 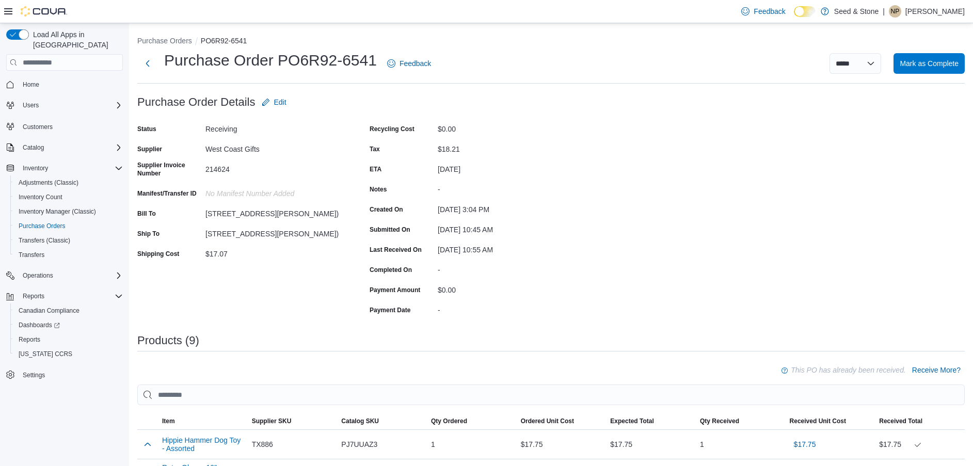 What do you see at coordinates (196, 102) in the screenshot?
I see `h3: Purchase Order Details` at bounding box center [196, 102].